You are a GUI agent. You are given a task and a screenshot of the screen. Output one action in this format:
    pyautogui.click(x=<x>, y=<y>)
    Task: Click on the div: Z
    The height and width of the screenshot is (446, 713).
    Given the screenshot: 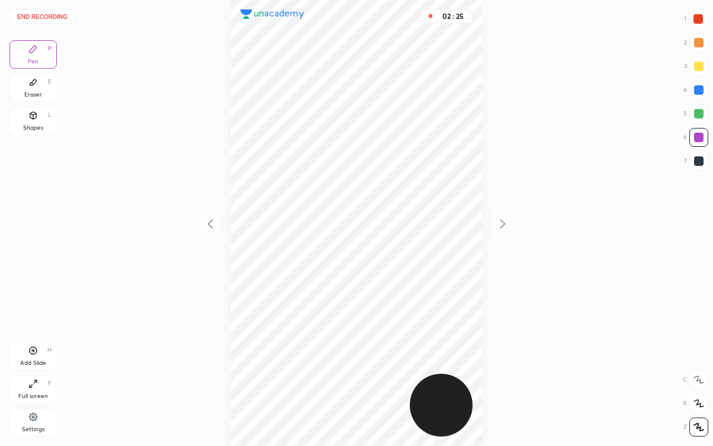 What is the action you would take?
    pyautogui.click(x=696, y=427)
    